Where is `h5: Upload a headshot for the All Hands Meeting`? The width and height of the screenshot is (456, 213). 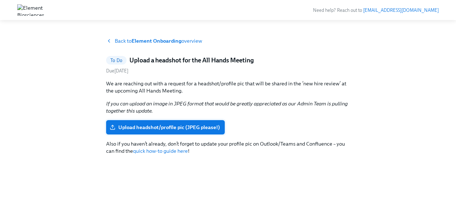 h5: Upload a headshot for the All Hands Meeting is located at coordinates (191, 60).